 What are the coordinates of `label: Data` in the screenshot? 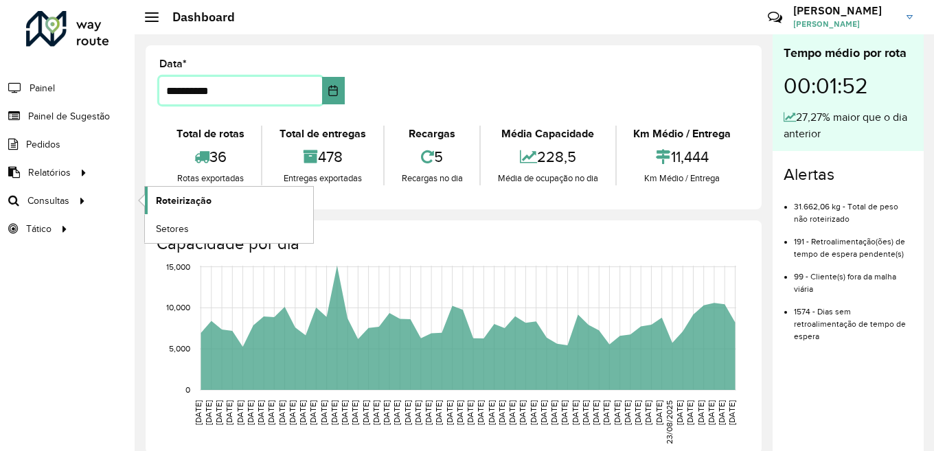 It's located at (173, 64).